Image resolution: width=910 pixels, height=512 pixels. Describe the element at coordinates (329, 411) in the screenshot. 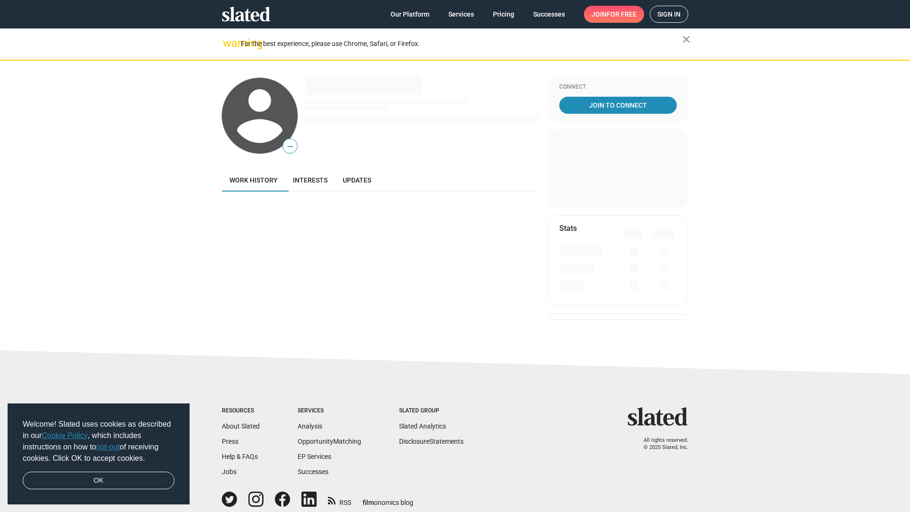

I see `div: Services` at that location.